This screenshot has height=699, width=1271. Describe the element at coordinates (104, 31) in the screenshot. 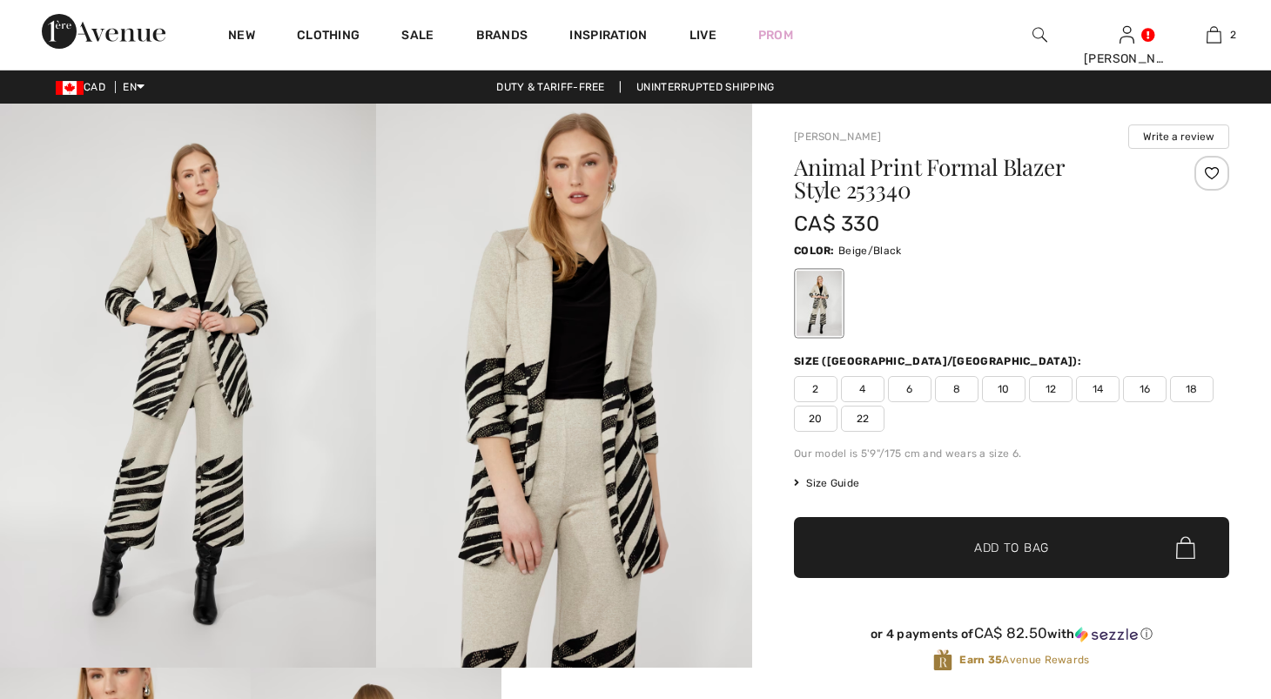

I see `a: 1ère Avenue` at that location.